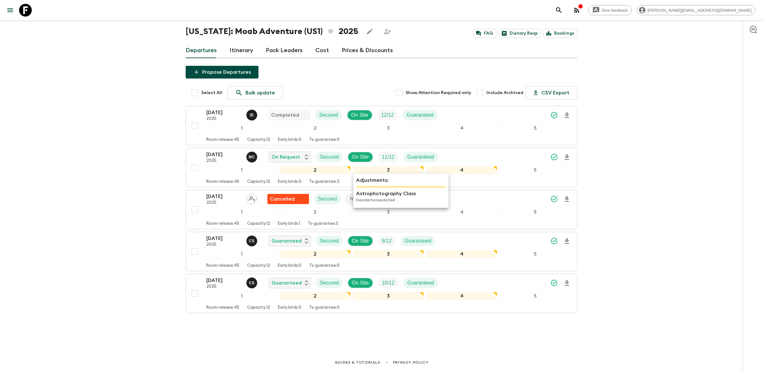 The image size is (763, 371). I want to click on span: Megan Chinworth, so click(253, 156).